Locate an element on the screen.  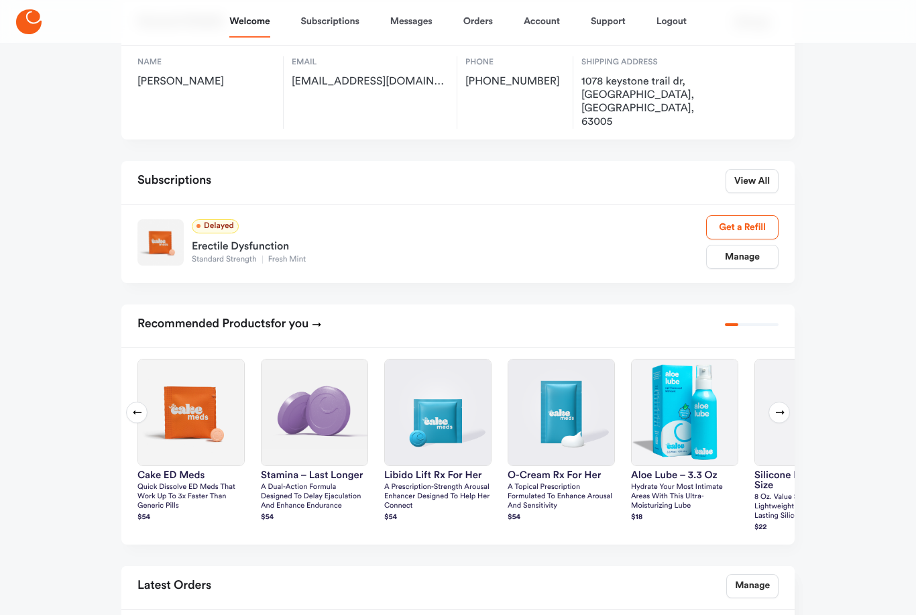
p: Quick dissolve ED Meds that work up to 3x faster than generic pills is located at coordinates (191, 498).